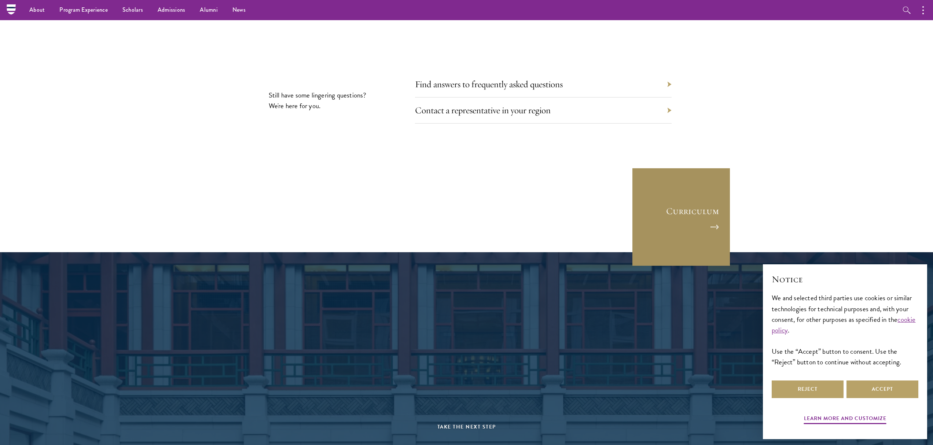 The height and width of the screenshot is (445, 933). What do you see at coordinates (844, 325) in the screenshot?
I see `a: cookie policy` at bounding box center [844, 325].